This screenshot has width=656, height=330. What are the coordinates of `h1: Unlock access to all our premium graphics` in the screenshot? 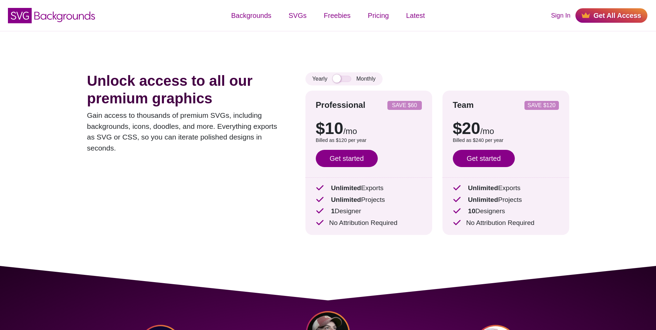 It's located at (186, 90).